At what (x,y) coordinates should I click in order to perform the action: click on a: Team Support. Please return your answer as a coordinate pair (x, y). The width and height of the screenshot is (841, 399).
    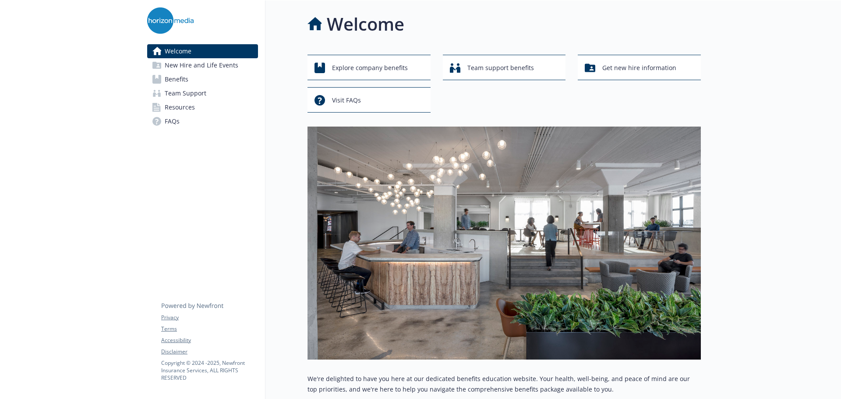
    Looking at the image, I should click on (202, 93).